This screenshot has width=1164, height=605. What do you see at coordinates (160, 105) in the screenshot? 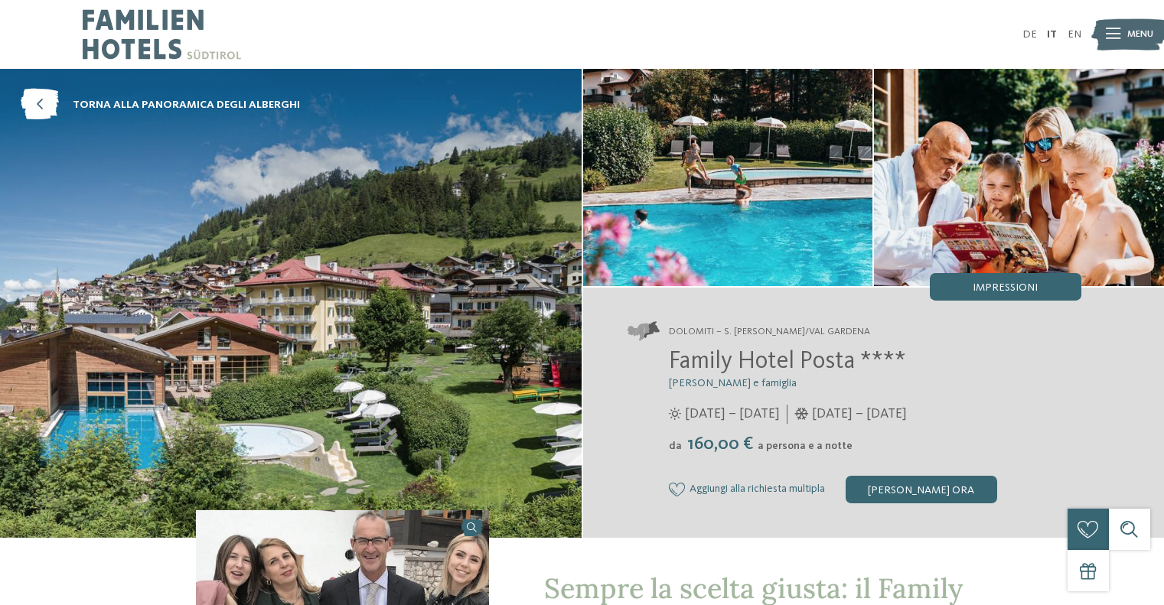
I see `a: torna alla panoramica degli alberghi` at bounding box center [160, 105].